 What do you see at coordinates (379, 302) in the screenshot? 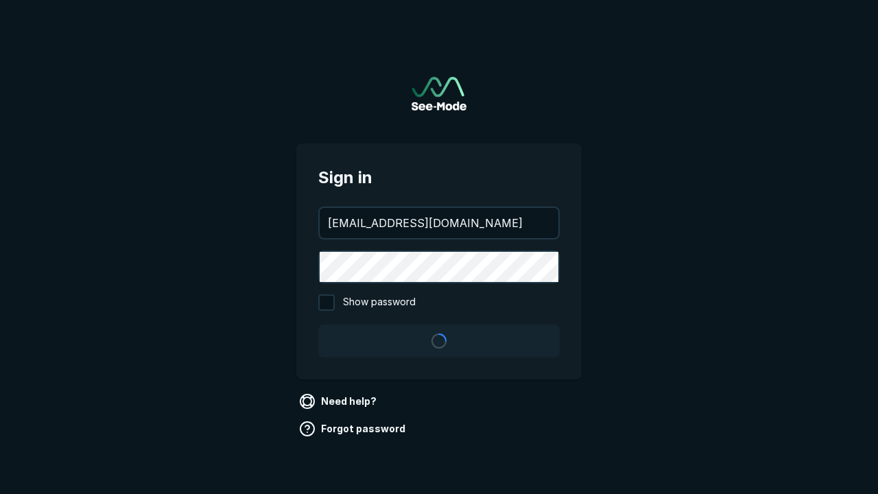
I see `span: Show password` at bounding box center [379, 302].